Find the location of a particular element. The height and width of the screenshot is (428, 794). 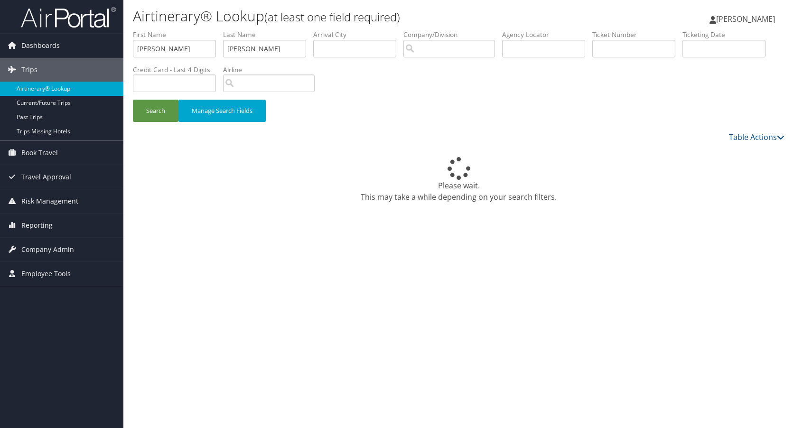

span: Trips is located at coordinates (29, 70).